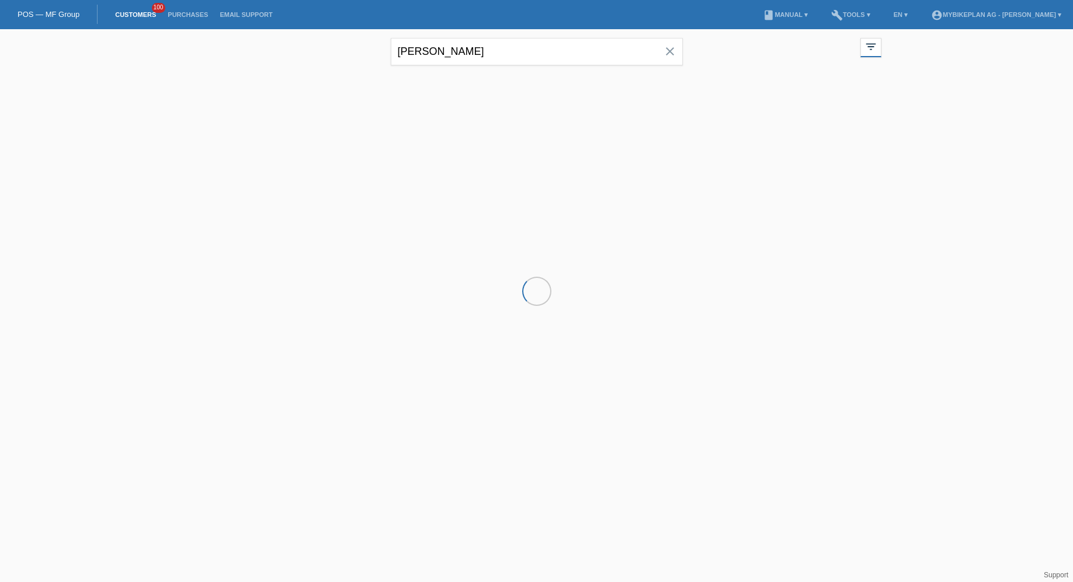 The width and height of the screenshot is (1073, 582). What do you see at coordinates (1056, 575) in the screenshot?
I see `a: Support` at bounding box center [1056, 575].